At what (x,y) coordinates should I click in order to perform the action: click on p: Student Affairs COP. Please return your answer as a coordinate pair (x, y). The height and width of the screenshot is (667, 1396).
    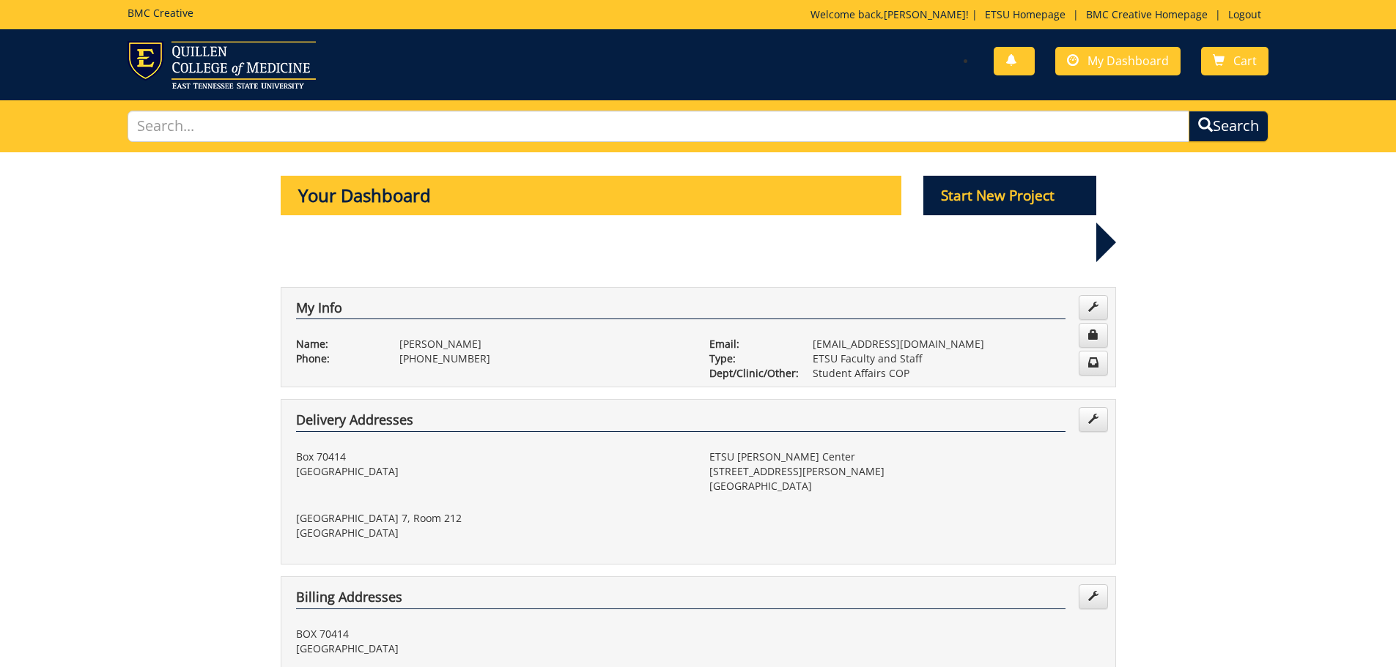
    Looking at the image, I should click on (956, 374).